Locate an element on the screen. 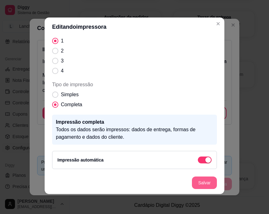 This screenshot has width=269, height=214. span: Completa is located at coordinates (71, 104).